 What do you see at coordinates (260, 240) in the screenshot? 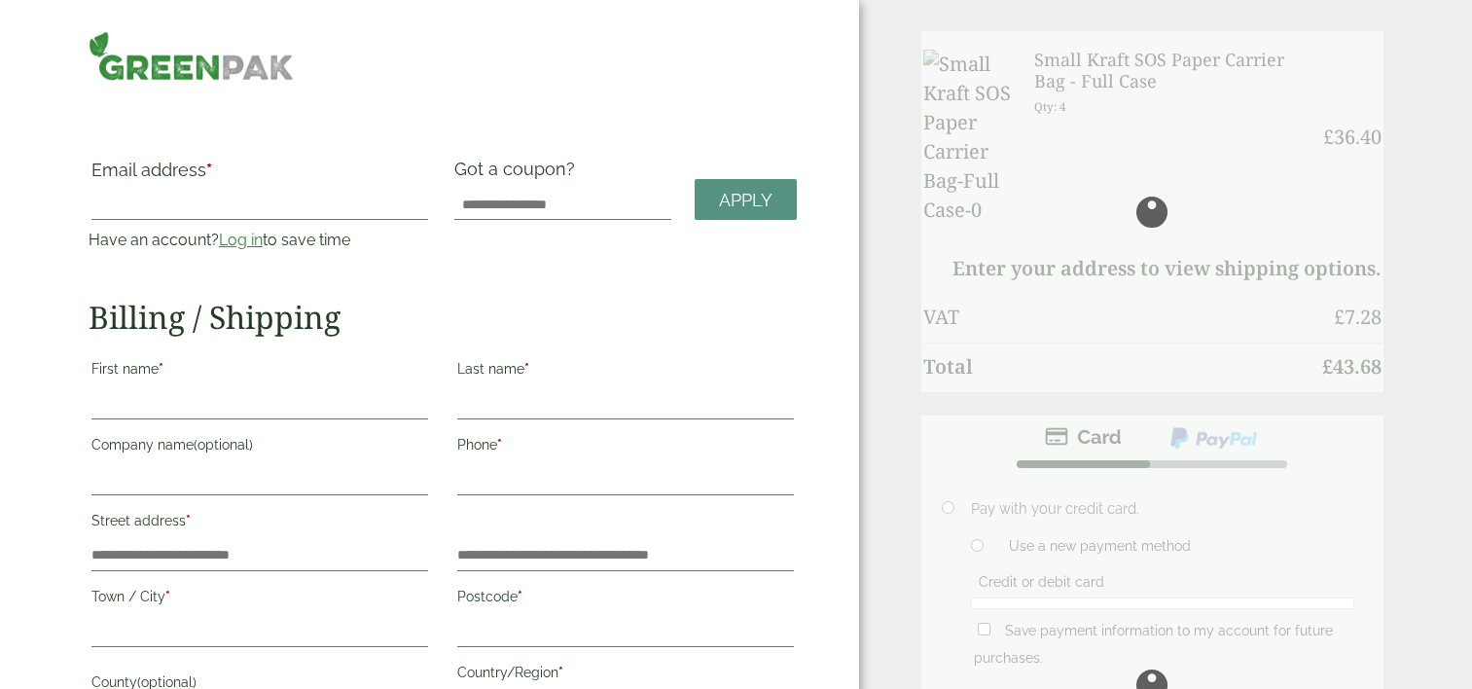
I see `p: Have an account? to save time` at bounding box center [260, 240].